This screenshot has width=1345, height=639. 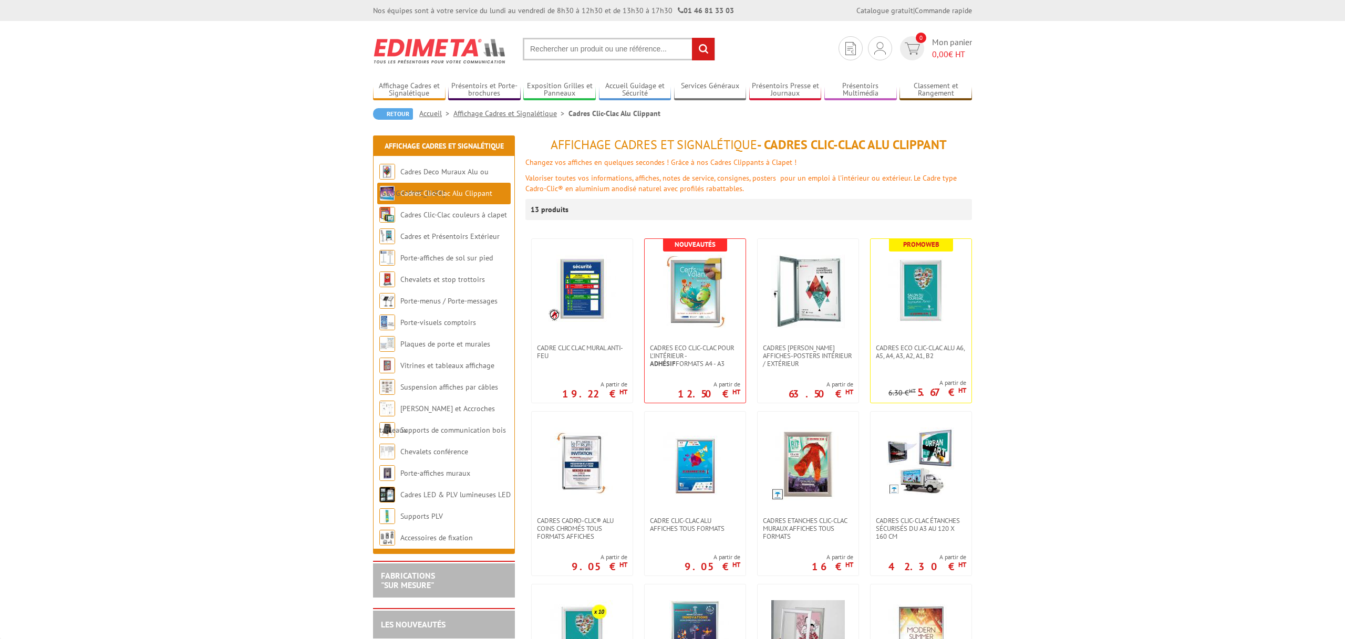 I want to click on img: Cadres Deco Muraux Alu ou Bois, so click(x=387, y=172).